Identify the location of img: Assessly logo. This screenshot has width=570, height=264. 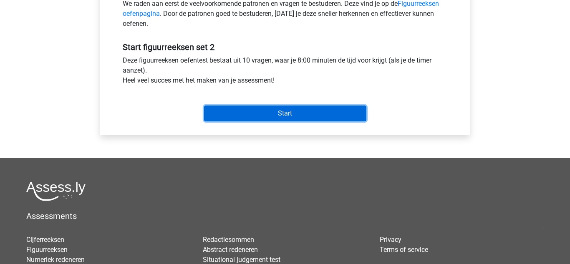
(56, 191).